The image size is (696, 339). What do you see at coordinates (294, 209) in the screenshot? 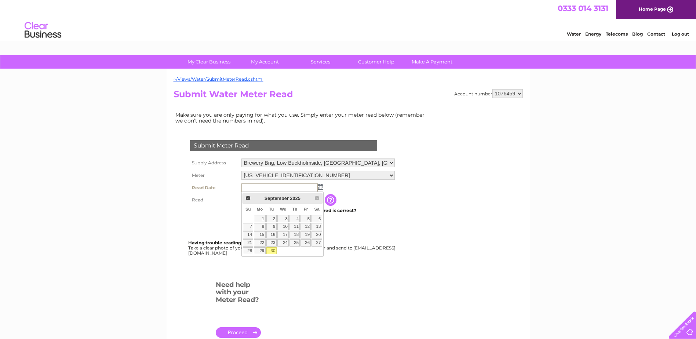
I see `span: Thursday` at bounding box center [294, 209].